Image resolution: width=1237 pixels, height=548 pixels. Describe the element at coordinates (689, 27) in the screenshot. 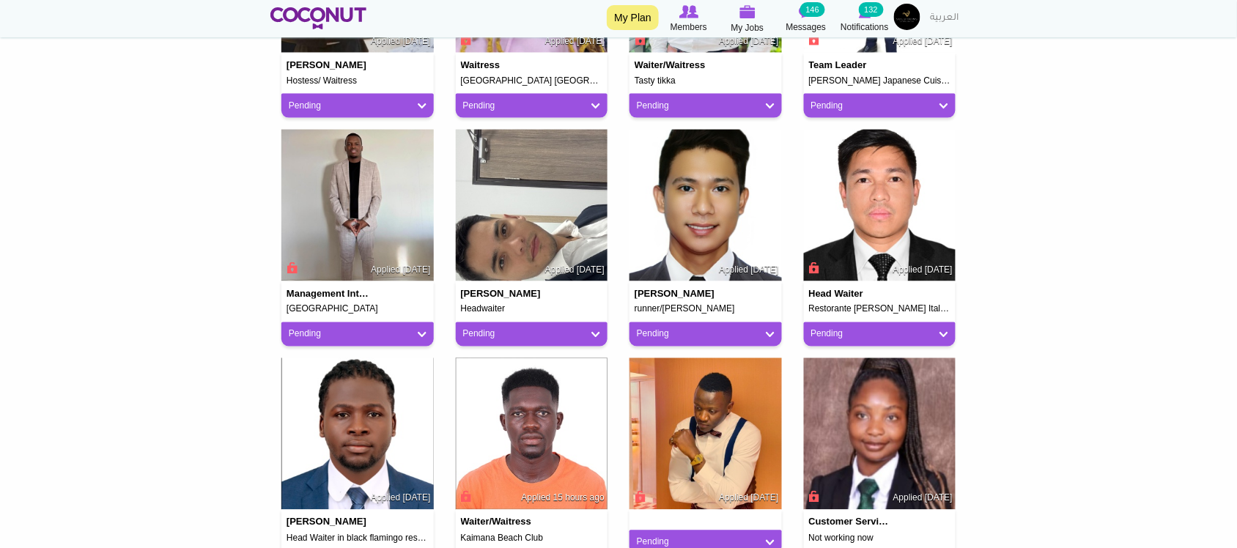

I see `span: Members` at that location.